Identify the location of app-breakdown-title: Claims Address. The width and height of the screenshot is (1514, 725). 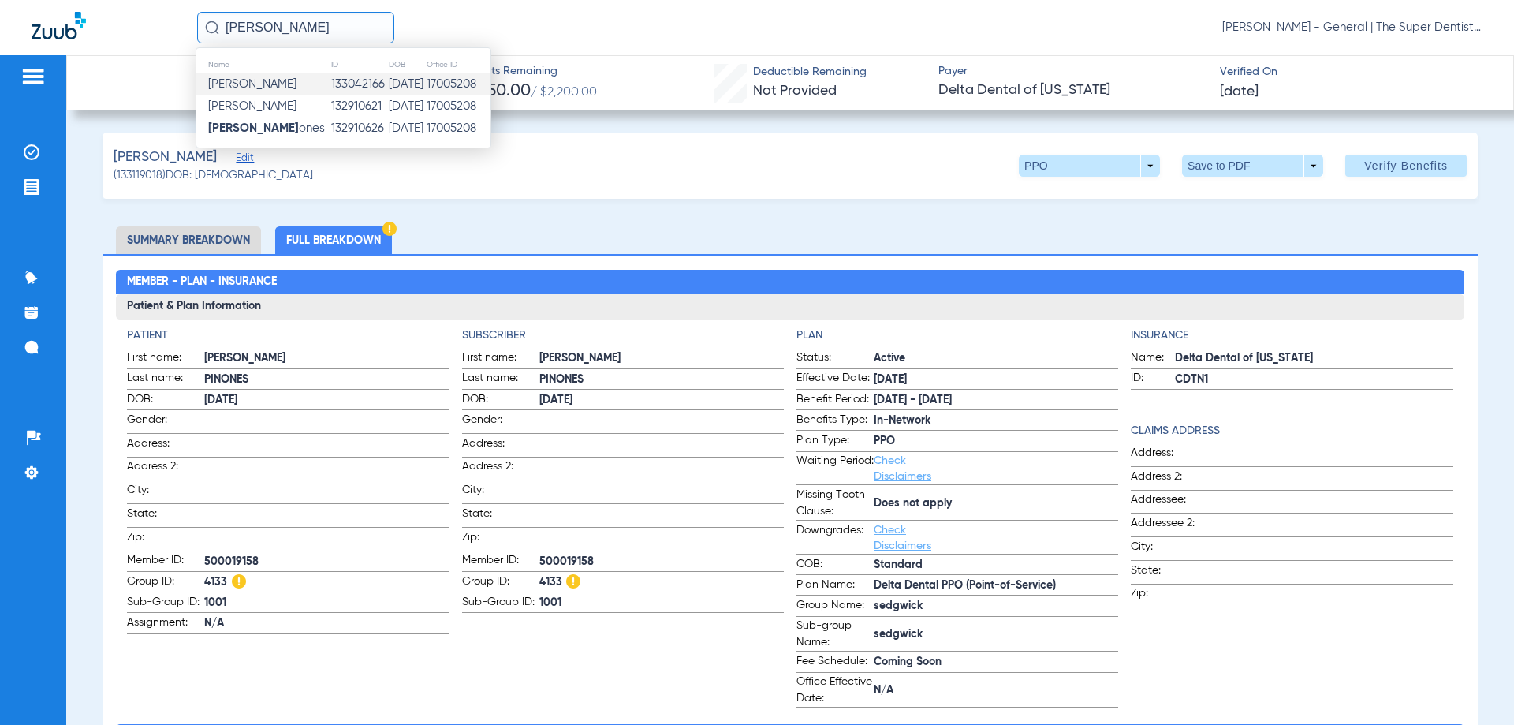
(1291, 430).